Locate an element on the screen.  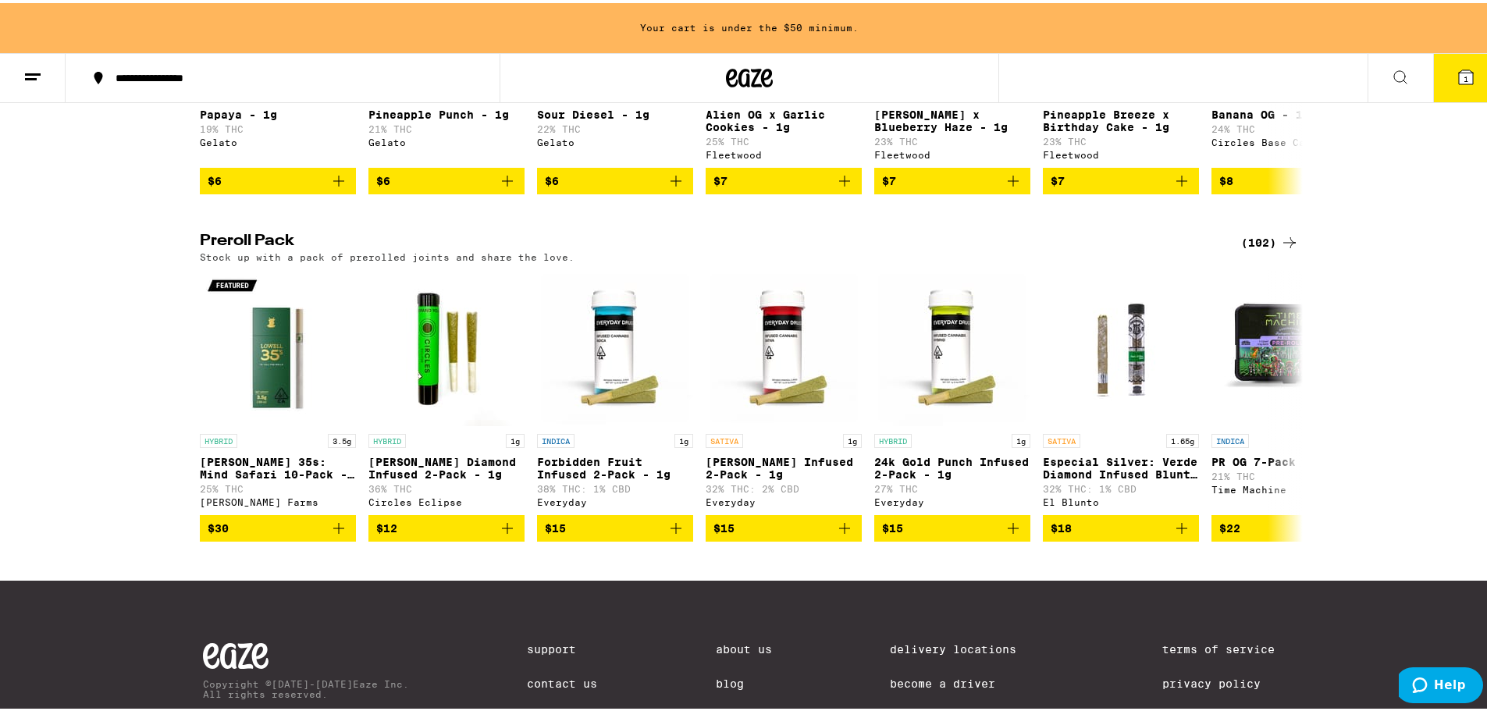
span: $12 is located at coordinates (387, 526).